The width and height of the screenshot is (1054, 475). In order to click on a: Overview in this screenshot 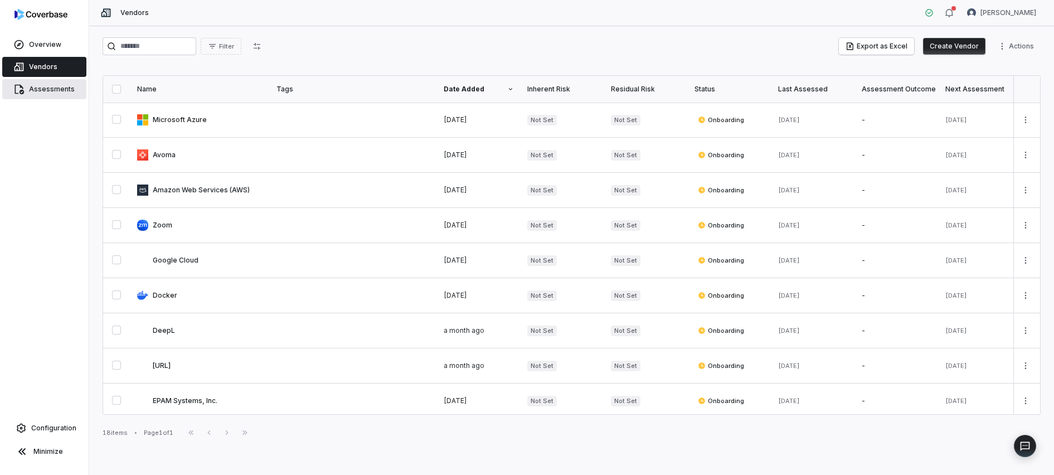, I will do `click(44, 45)`.